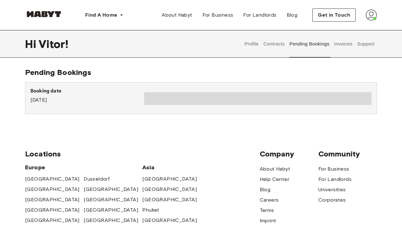  I want to click on div: user profile tabs, so click(309, 44).